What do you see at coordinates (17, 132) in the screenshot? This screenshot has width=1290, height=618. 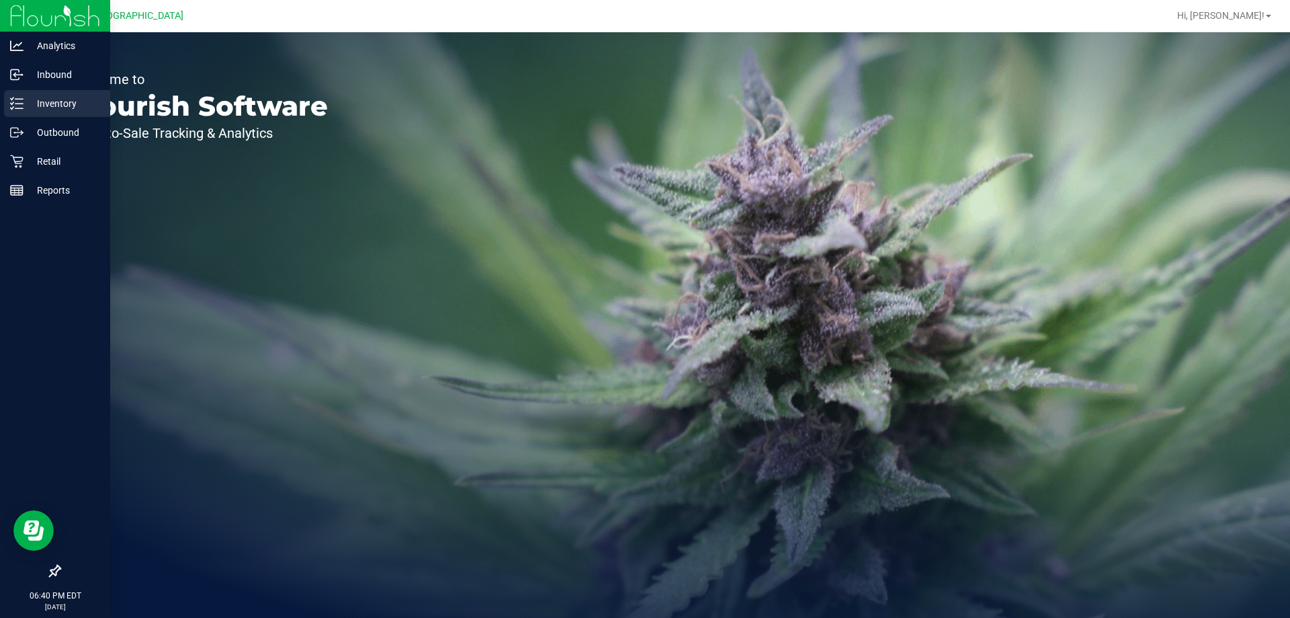 I see `inline-svg: Outbound` at bounding box center [17, 132].